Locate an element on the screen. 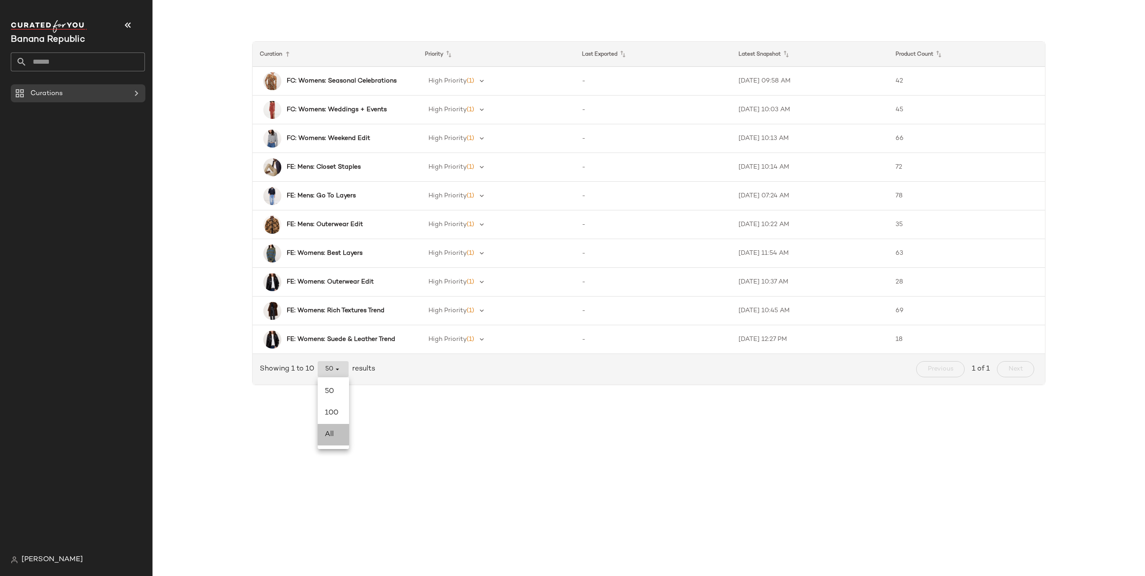 The image size is (1145, 576). span: 50 is located at coordinates (333, 369).